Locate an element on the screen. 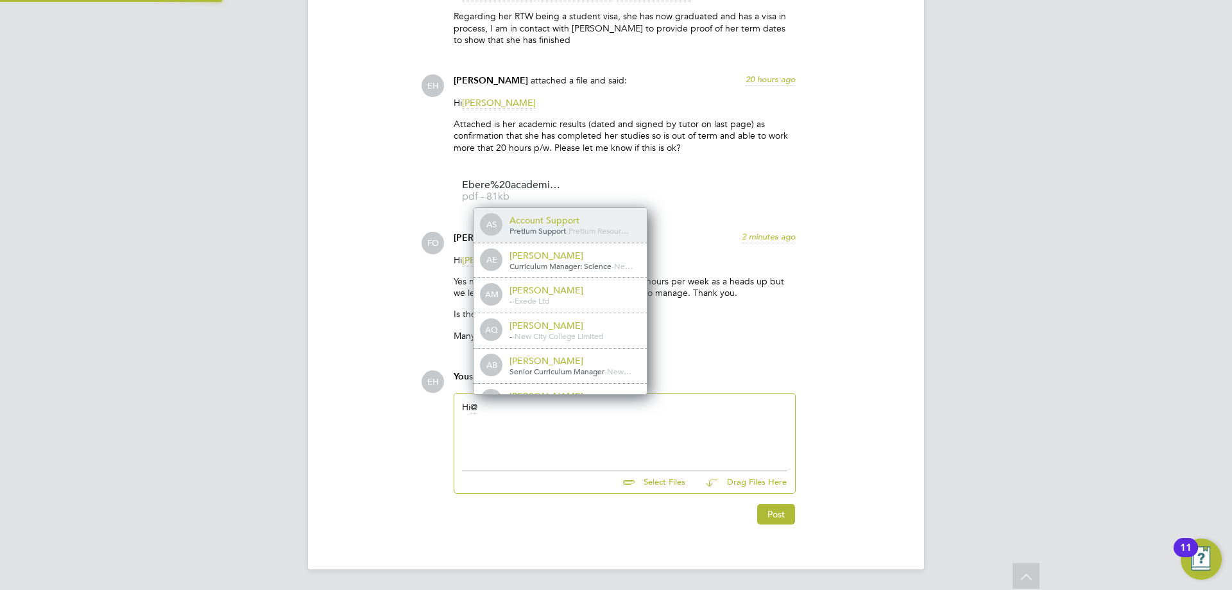 Image resolution: width=1232 pixels, height=590 pixels. span: New… is located at coordinates (619, 371).